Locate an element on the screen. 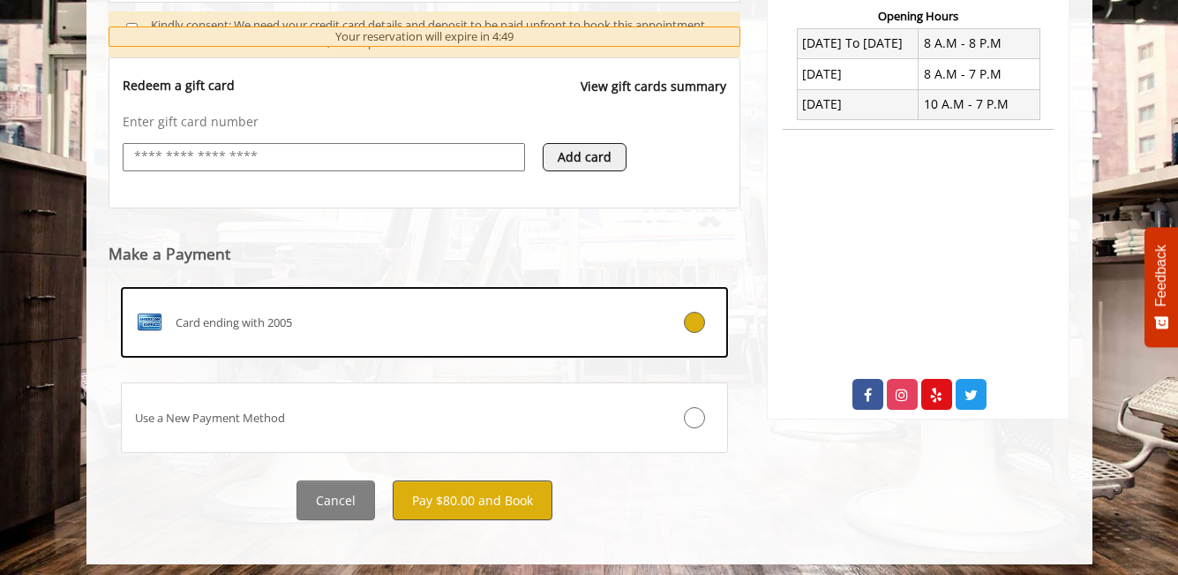 This screenshot has width=1178, height=575. label: Use a New Payment Method is located at coordinates (425, 417).